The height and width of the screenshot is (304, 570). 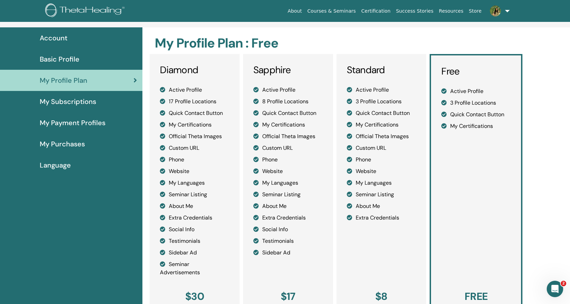 I want to click on span: My Subscriptions, so click(x=68, y=102).